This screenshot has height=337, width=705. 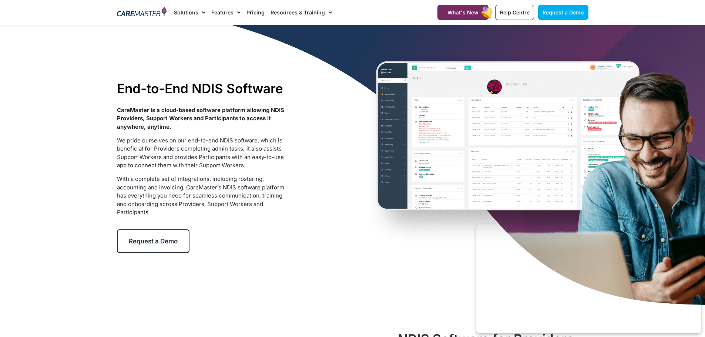 What do you see at coordinates (463, 12) in the screenshot?
I see `span: What's New` at bounding box center [463, 12].